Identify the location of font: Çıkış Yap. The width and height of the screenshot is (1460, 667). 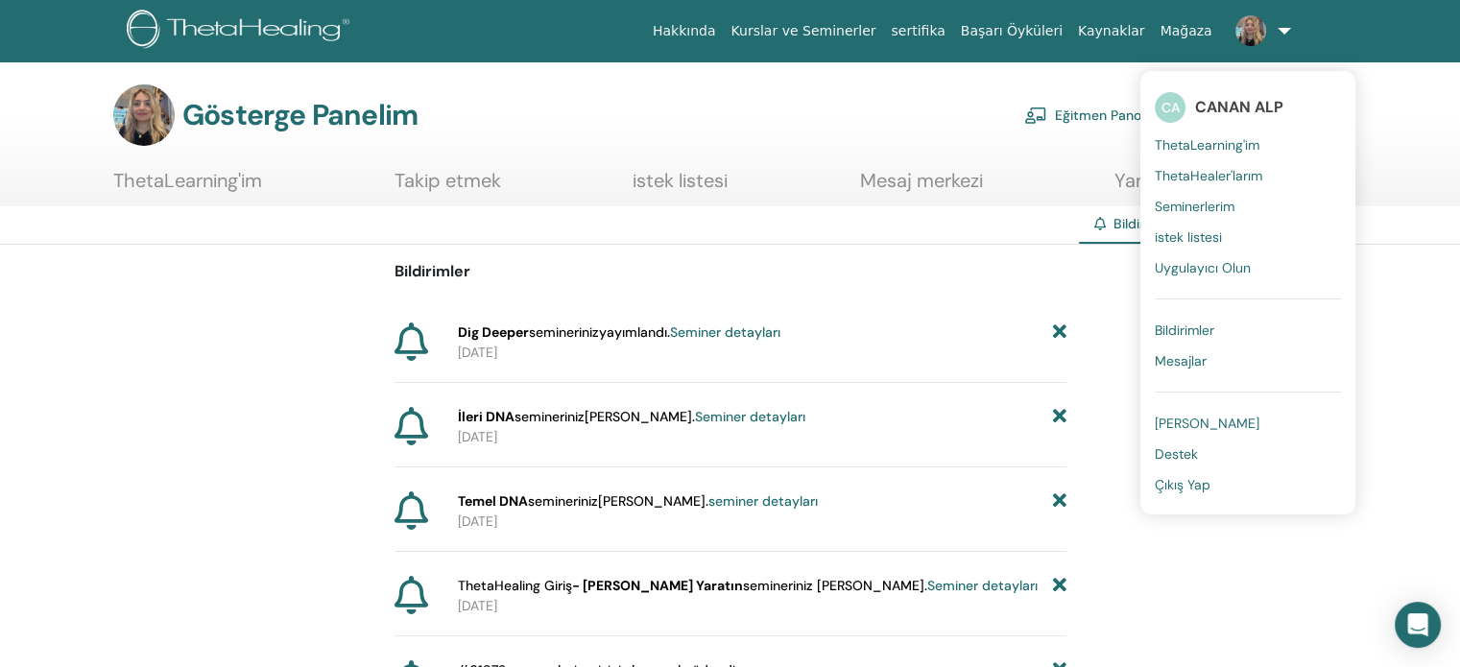
(1183, 485).